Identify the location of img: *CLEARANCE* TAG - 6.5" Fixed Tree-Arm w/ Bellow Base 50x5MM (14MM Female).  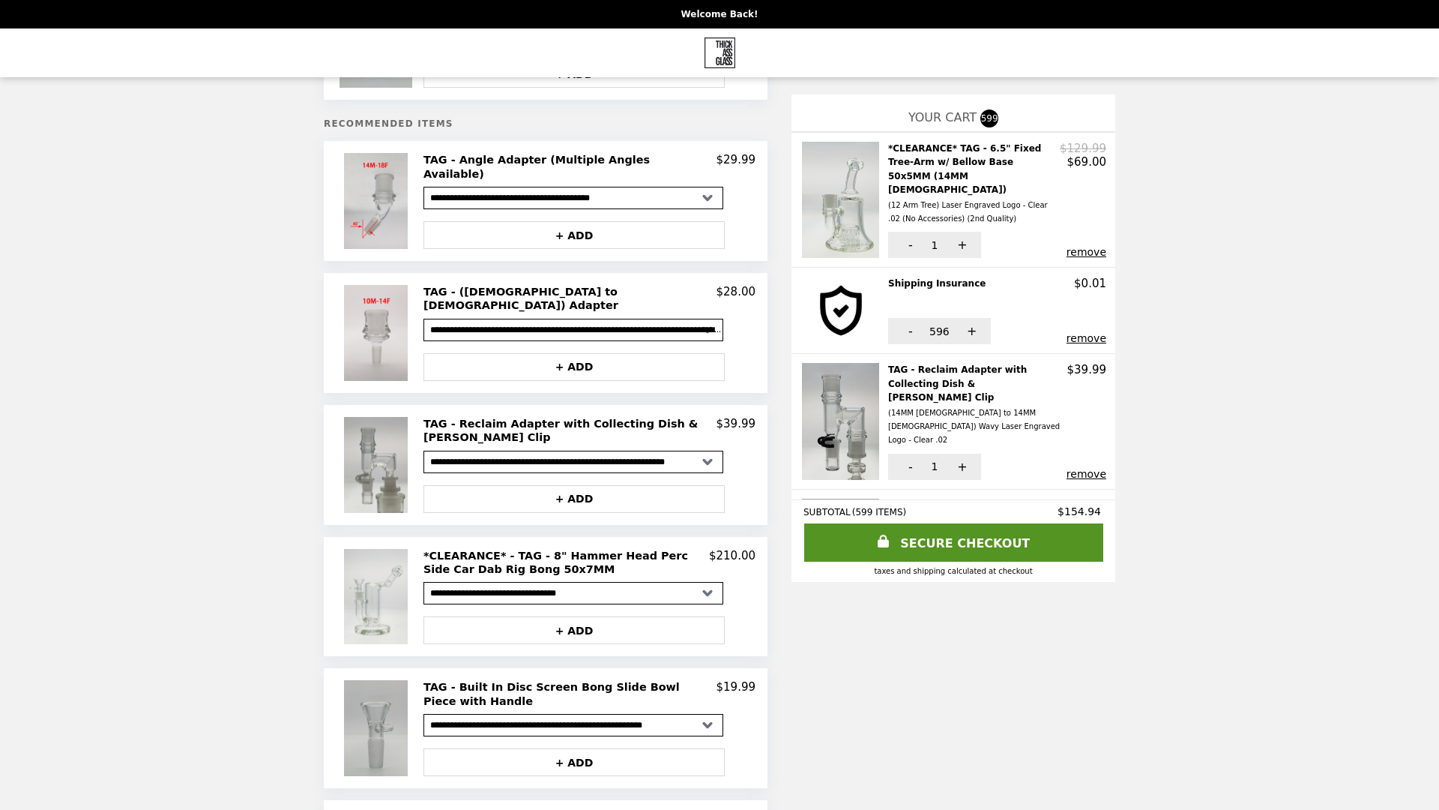
(843, 199).